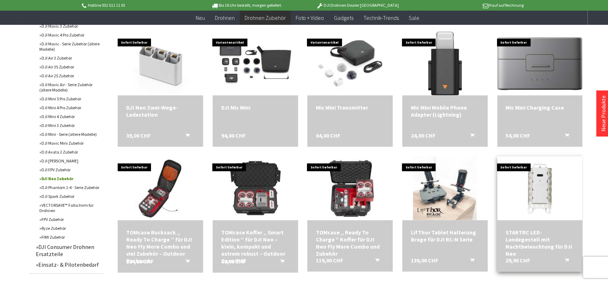  Describe the element at coordinates (140, 261) in the screenshot. I see `span: 124,00 CHF` at that location.